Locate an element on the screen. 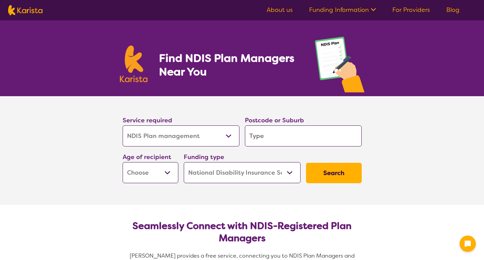 This screenshot has height=260, width=484. input: Type is located at coordinates (303, 136).